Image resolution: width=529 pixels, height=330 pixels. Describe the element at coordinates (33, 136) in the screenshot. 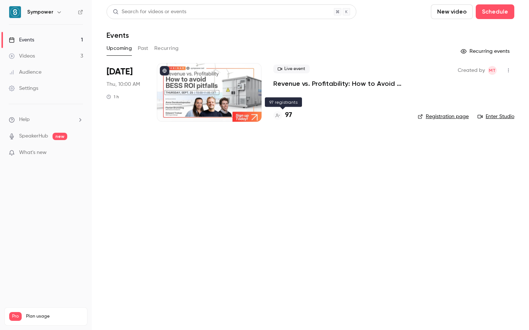

I see `a: SpeakerHub` at that location.